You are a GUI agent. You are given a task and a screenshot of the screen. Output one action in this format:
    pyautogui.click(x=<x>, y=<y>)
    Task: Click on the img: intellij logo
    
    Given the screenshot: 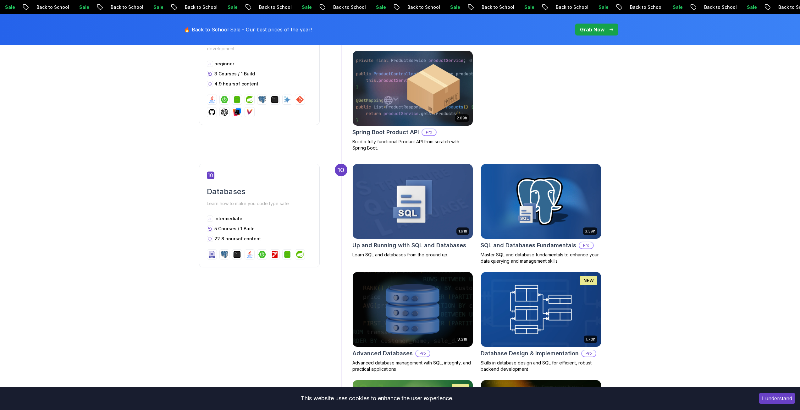 What is the action you would take?
    pyautogui.click(x=237, y=112)
    